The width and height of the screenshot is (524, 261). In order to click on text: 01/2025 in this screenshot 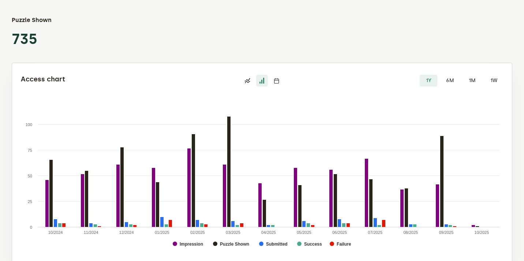, I will do `click(162, 232)`.